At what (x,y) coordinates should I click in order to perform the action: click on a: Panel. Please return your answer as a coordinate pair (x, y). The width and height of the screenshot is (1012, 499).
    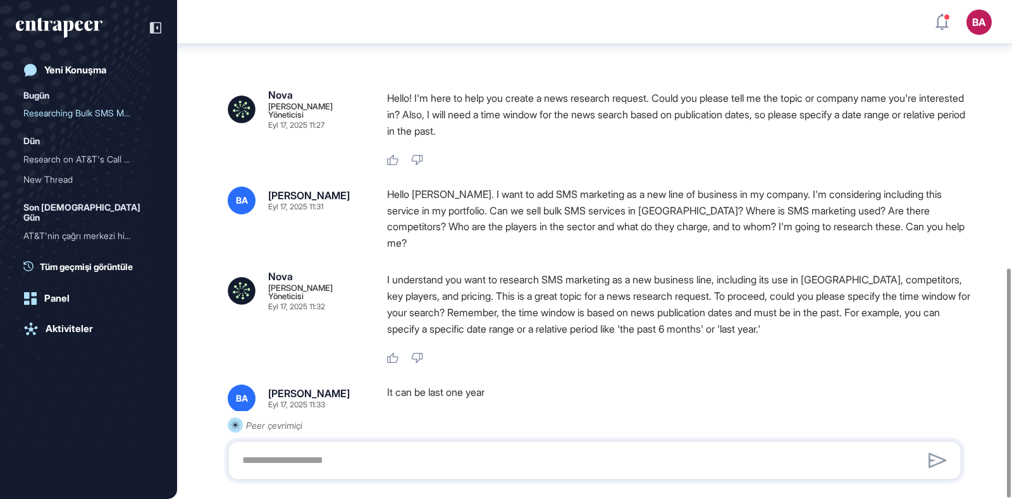
    Looking at the image, I should click on (89, 298).